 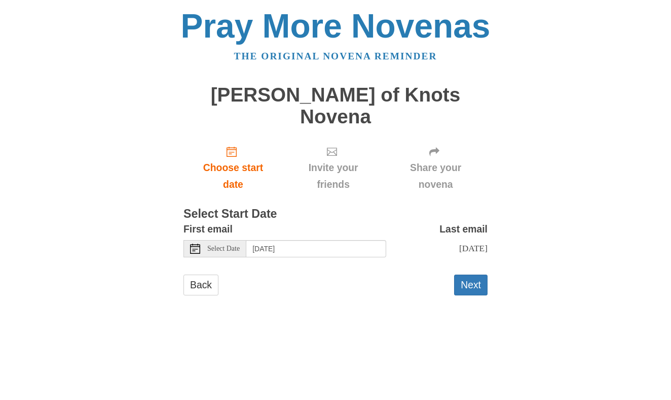 What do you see at coordinates (208, 229) in the screenshot?
I see `label: First email` at bounding box center [208, 229].